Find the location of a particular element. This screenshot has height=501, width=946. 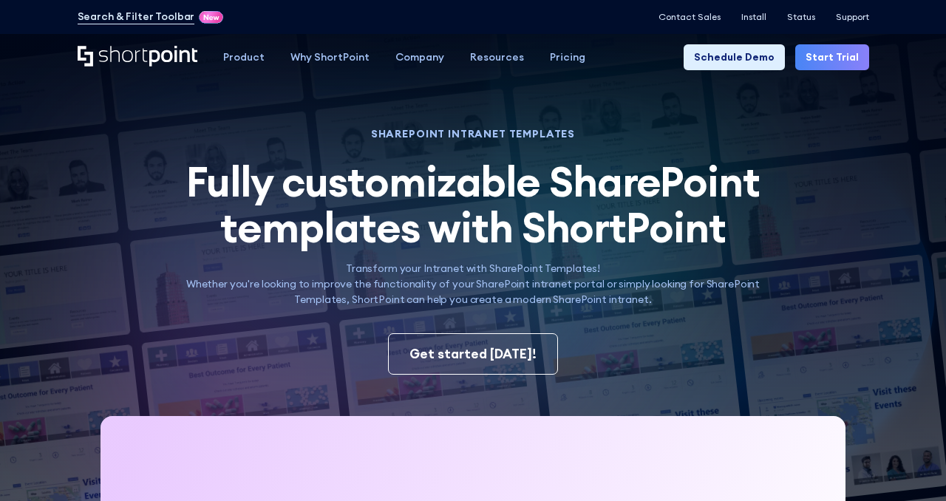

a: Start Trial is located at coordinates (833, 57).